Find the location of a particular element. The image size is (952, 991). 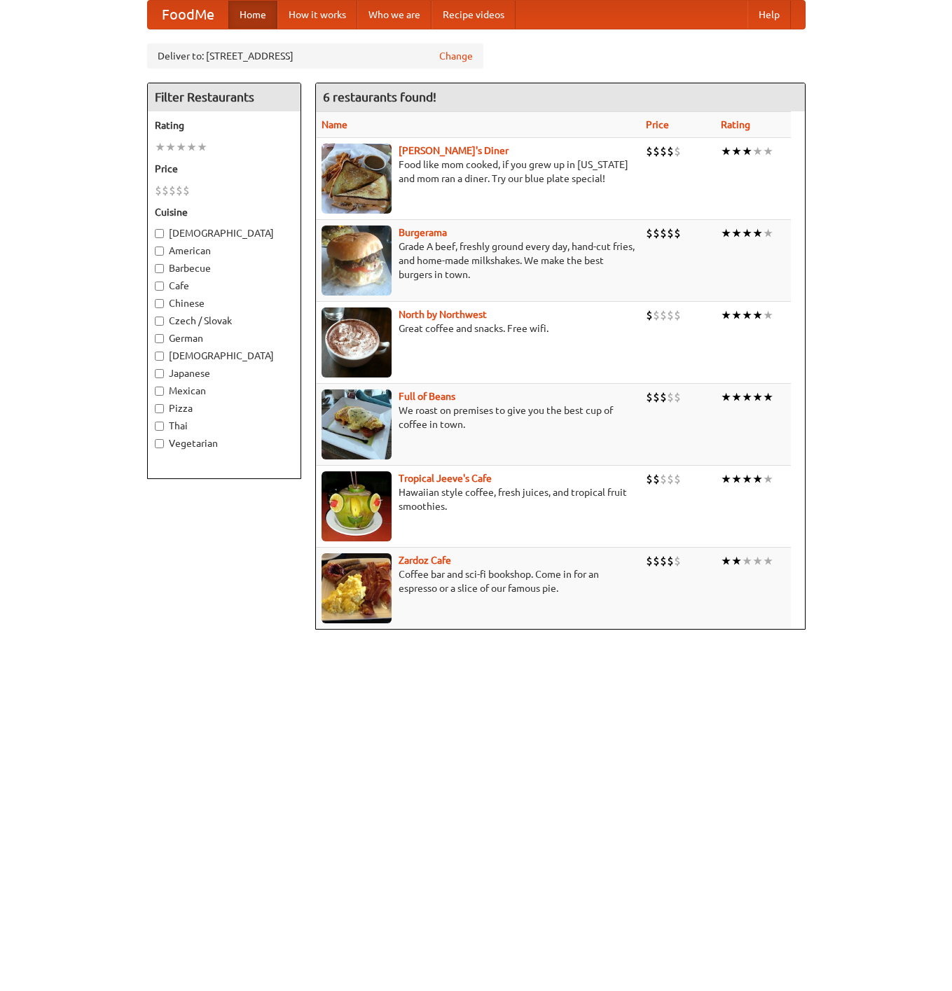

label: Czech / Slovak is located at coordinates (224, 321).